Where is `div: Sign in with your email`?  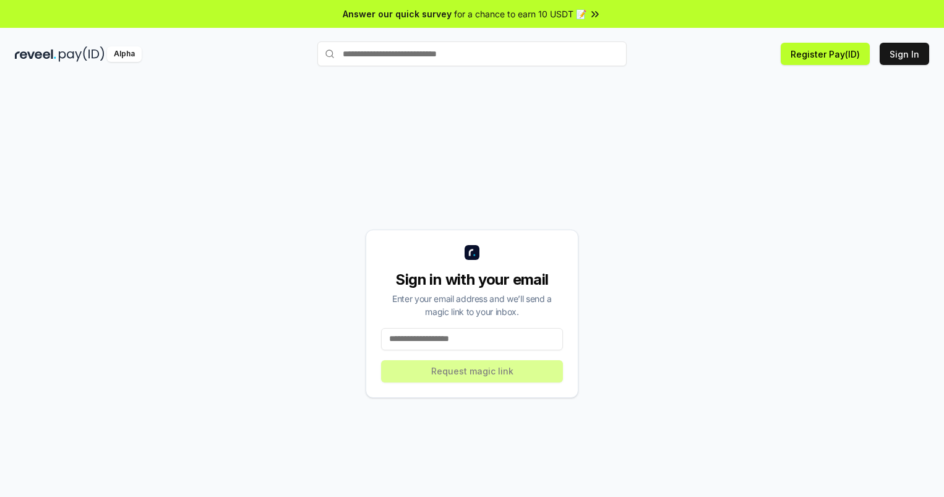
div: Sign in with your email is located at coordinates (472, 280).